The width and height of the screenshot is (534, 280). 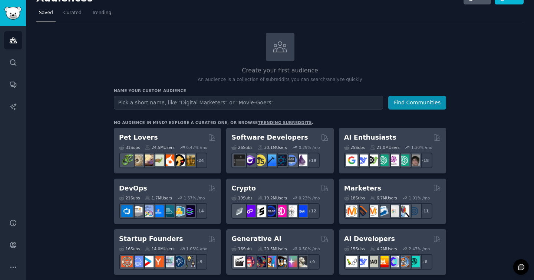 What do you see at coordinates (280, 70) in the screenshot?
I see `h2: Create your first audience` at bounding box center [280, 70].